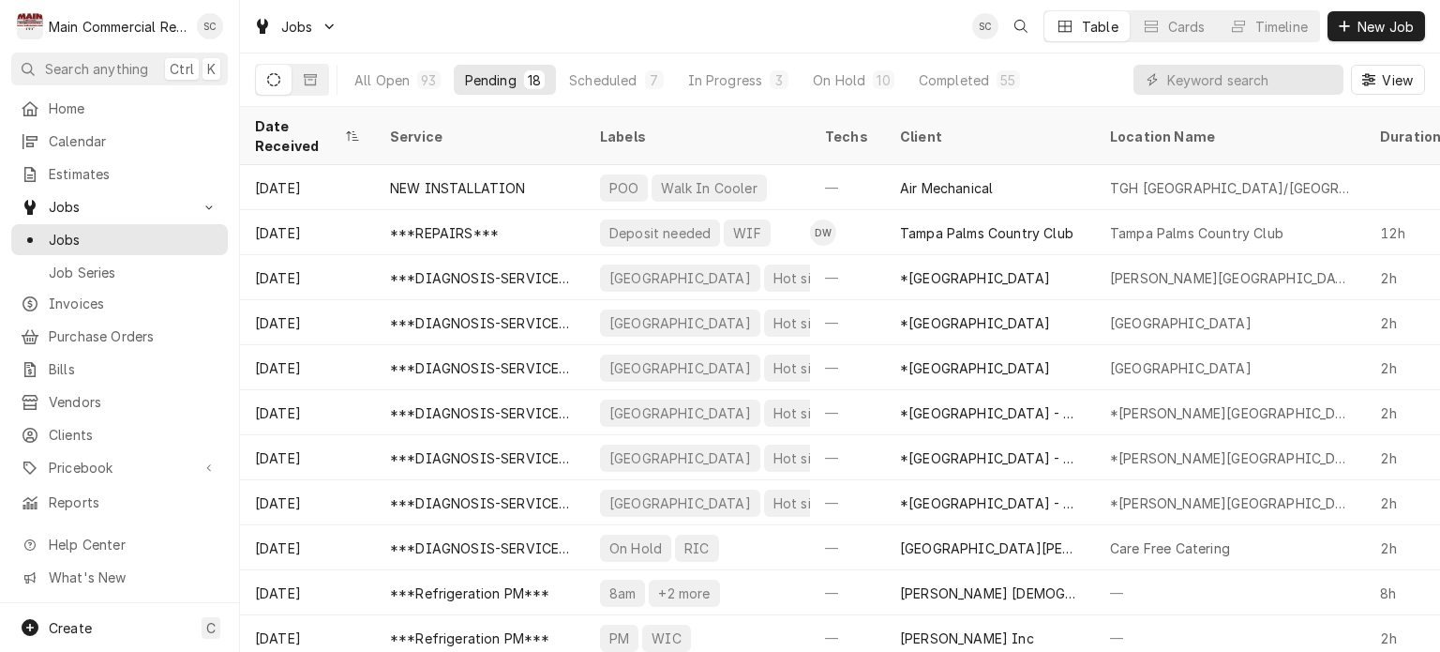 The height and width of the screenshot is (652, 1440). What do you see at coordinates (182, 68) in the screenshot?
I see `span: Ctrl` at bounding box center [182, 68].